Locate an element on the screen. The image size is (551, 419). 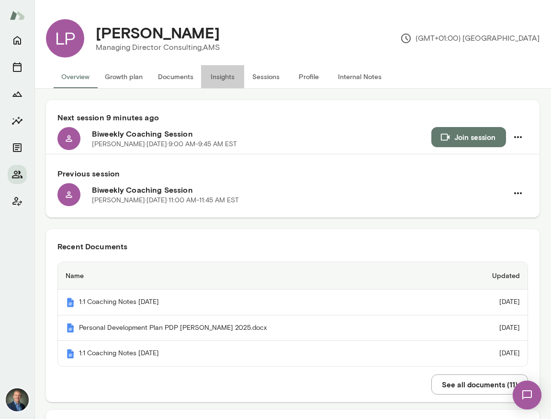
div: LP is located at coordinates (65, 38).